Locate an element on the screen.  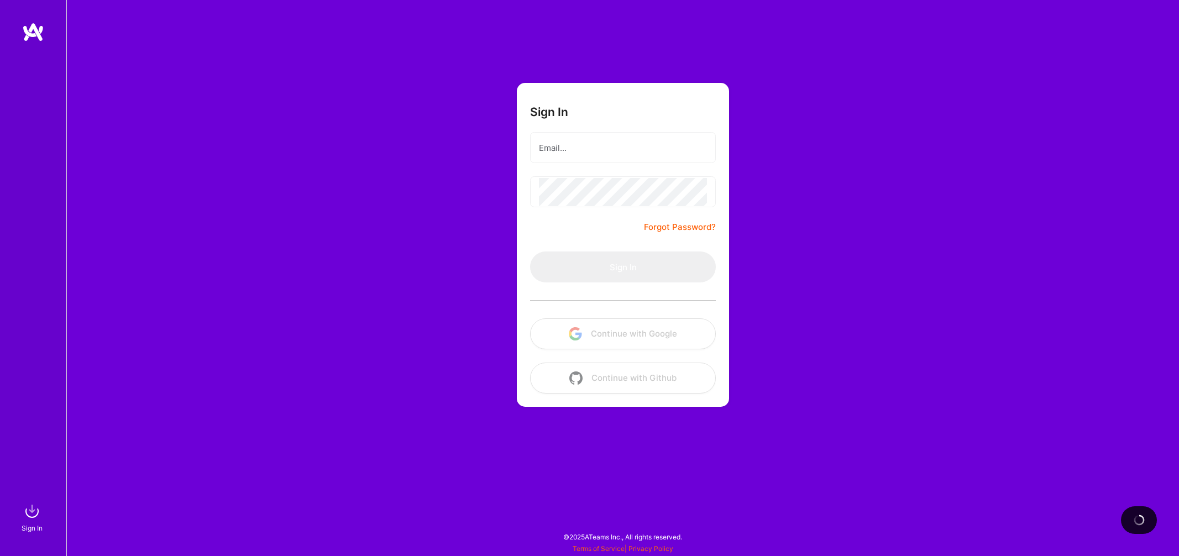
button: Continue with Github is located at coordinates (623, 378).